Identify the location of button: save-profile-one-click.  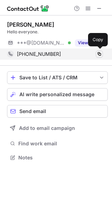
(57, 78).